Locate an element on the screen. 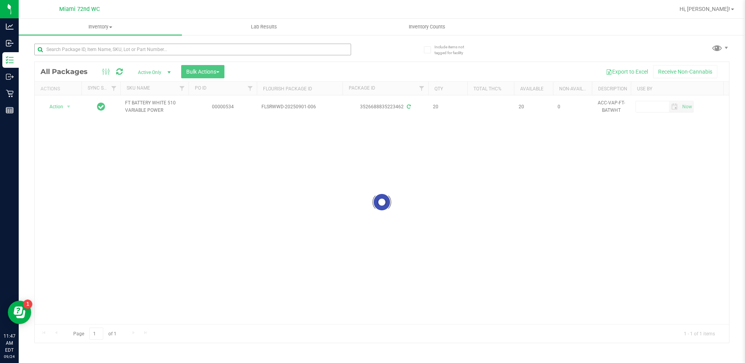 This screenshot has height=363, width=745. span: Lab Results is located at coordinates (264, 27).